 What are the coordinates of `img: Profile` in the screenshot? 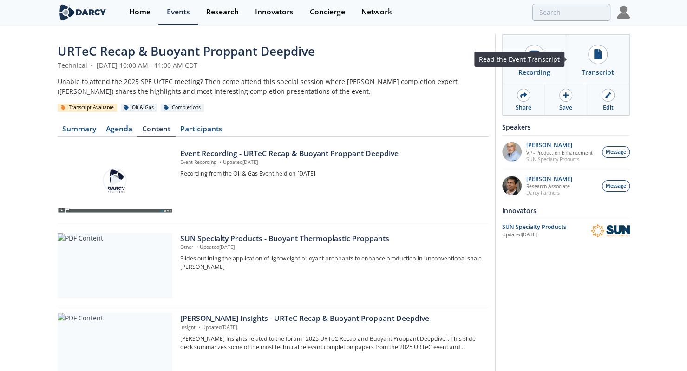 It's located at (623, 12).